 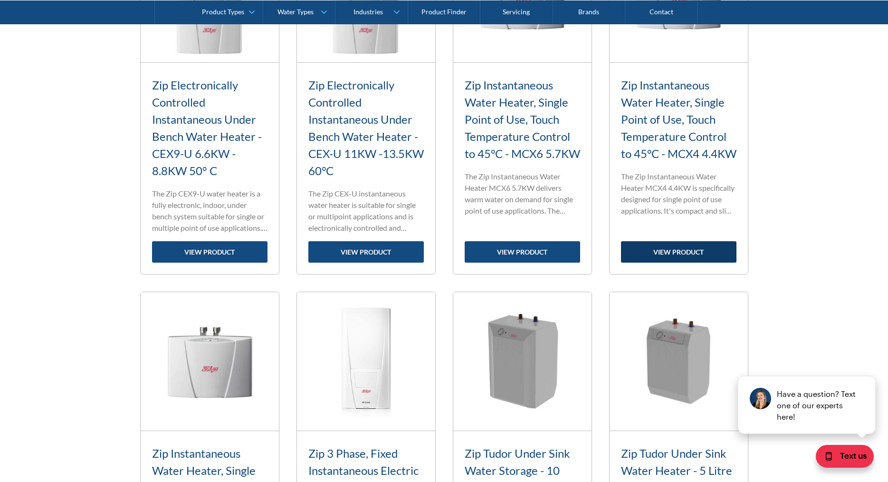 I want to click on span: Text us, so click(x=41, y=21).